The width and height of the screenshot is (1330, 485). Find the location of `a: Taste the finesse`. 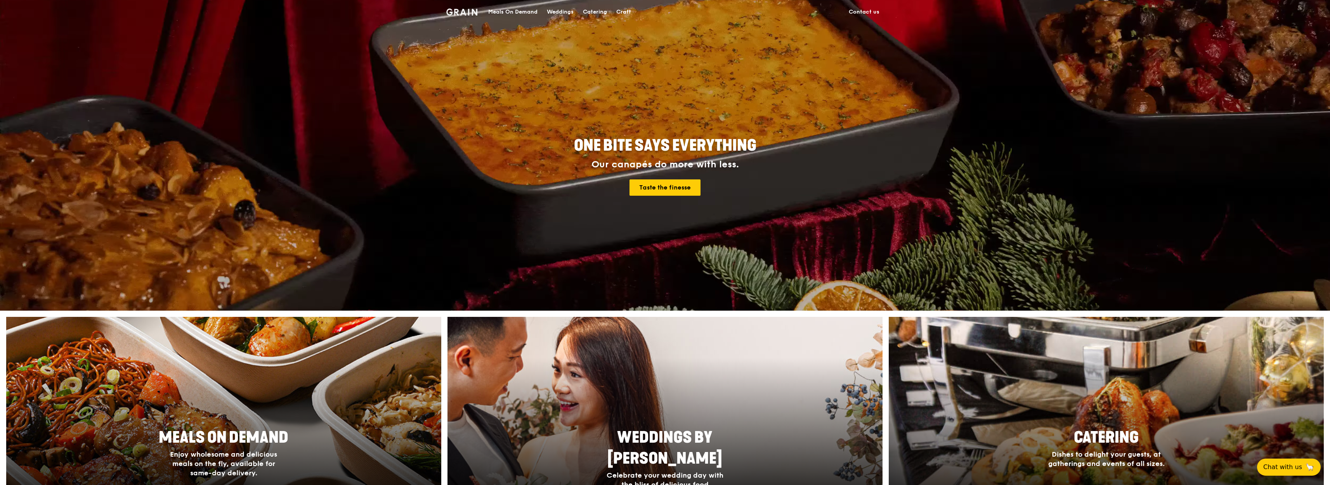

a: Taste the finesse is located at coordinates (665, 187).